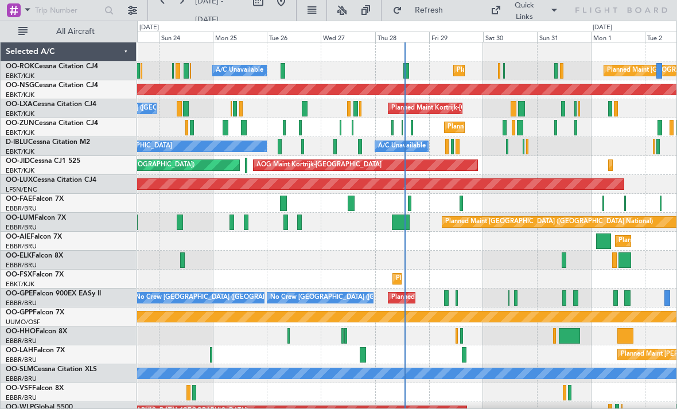  Describe the element at coordinates (186, 37) in the screenshot. I see `div: Sun 24` at that location.